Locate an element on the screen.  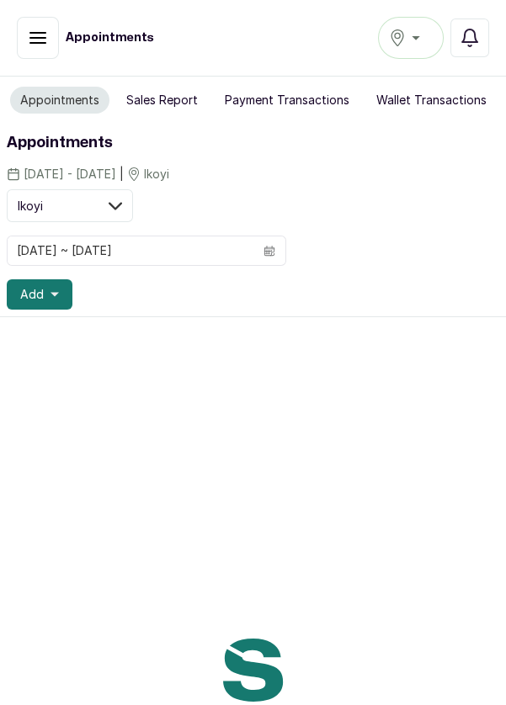
button: Appointments is located at coordinates (60, 100).